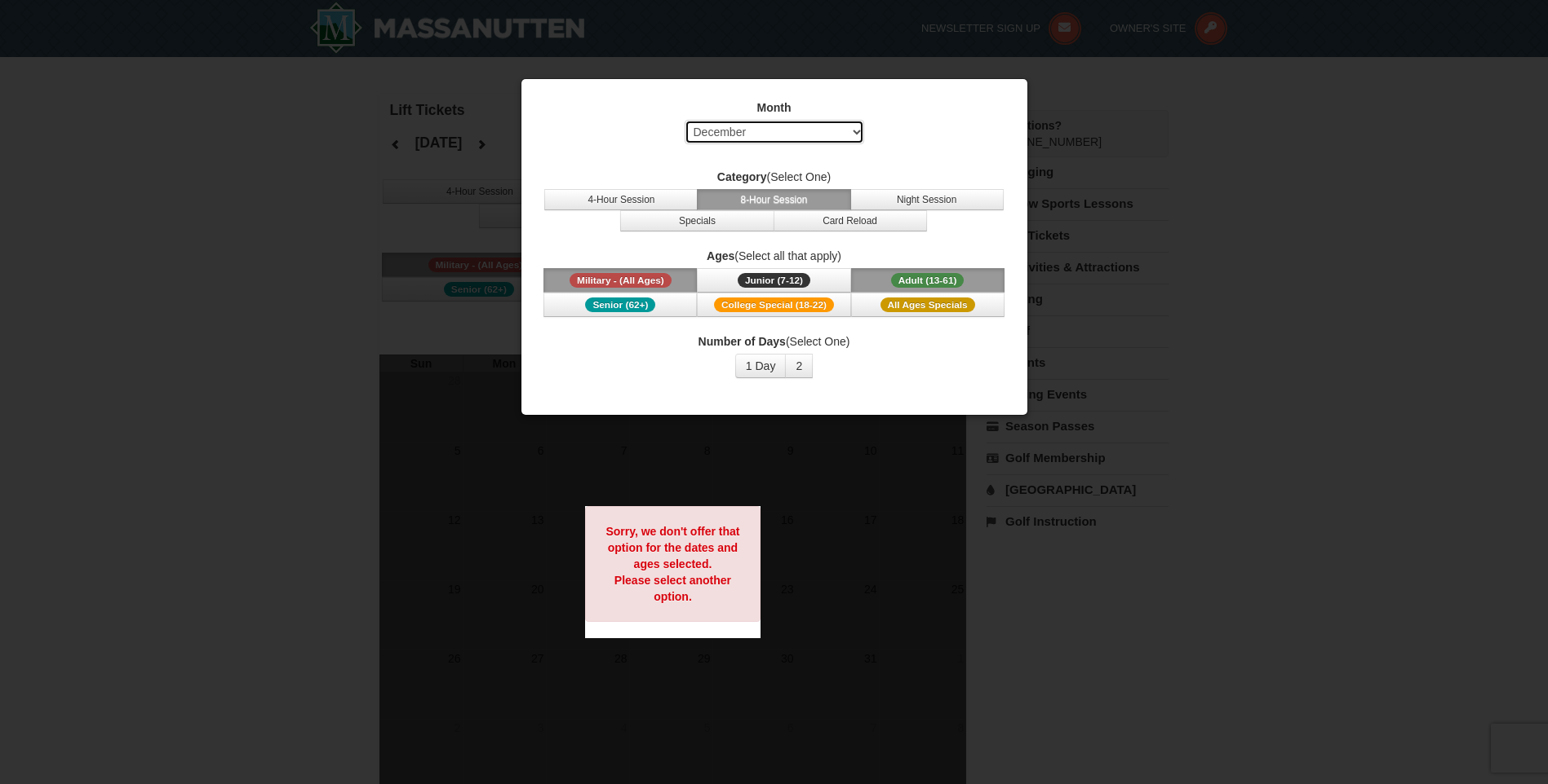 The image size is (1548, 784). Describe the element at coordinates (672, 565) in the screenshot. I see `strong: Sorry, we don't offer that option for the dates and ages selected. Please select another option.` at that location.